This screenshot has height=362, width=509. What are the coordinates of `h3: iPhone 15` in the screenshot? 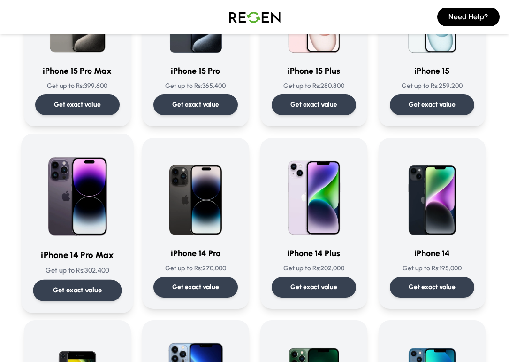 It's located at (432, 71).